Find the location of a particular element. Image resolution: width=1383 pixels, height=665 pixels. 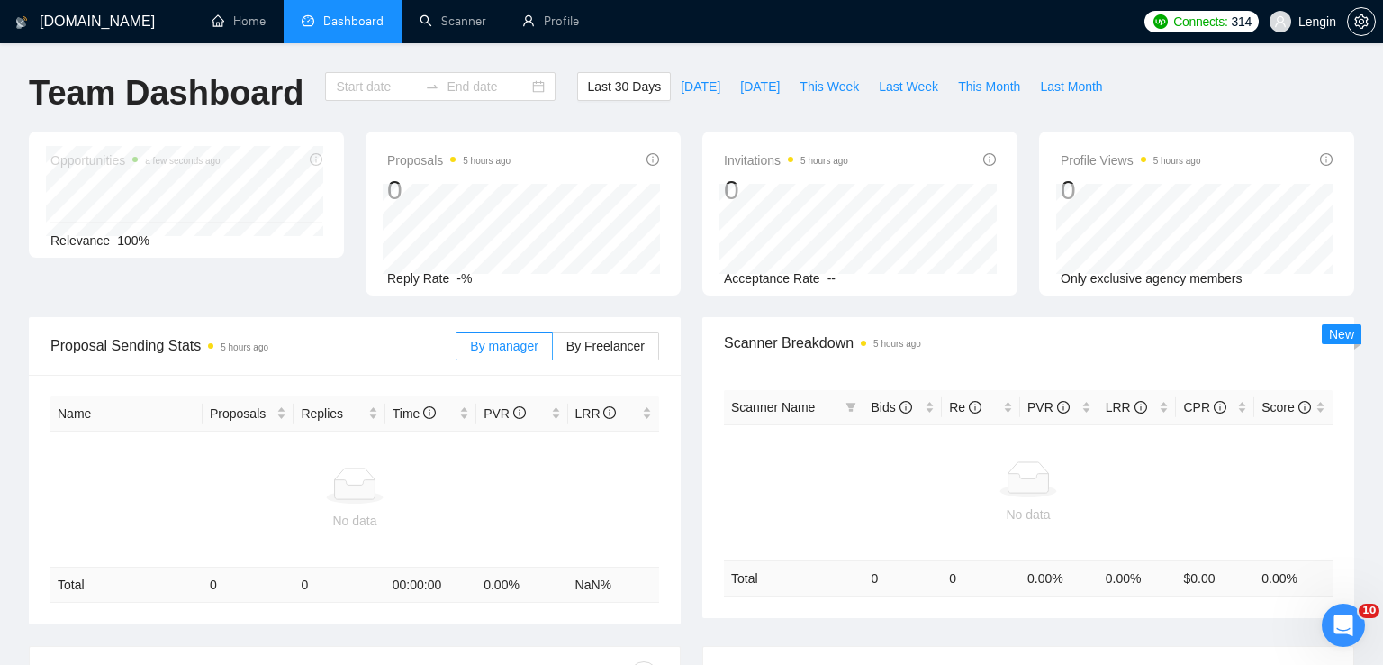

span: Scanner Breakdown is located at coordinates (1028, 342).